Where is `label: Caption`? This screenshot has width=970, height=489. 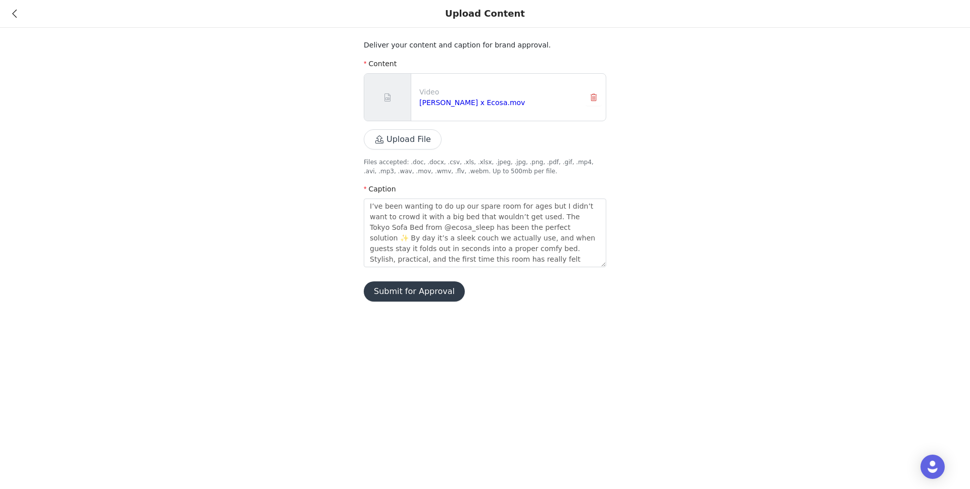
label: Caption is located at coordinates (380, 189).